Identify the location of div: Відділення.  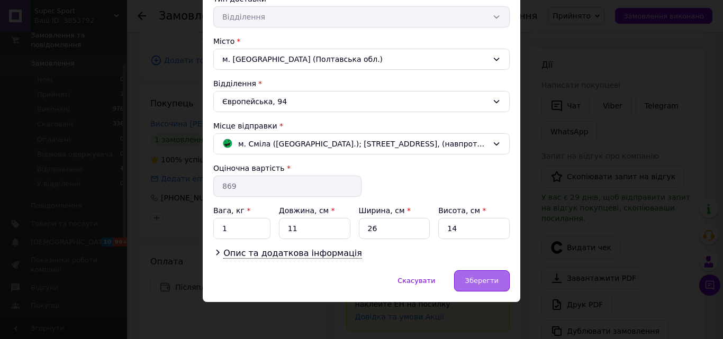
(361, 84).